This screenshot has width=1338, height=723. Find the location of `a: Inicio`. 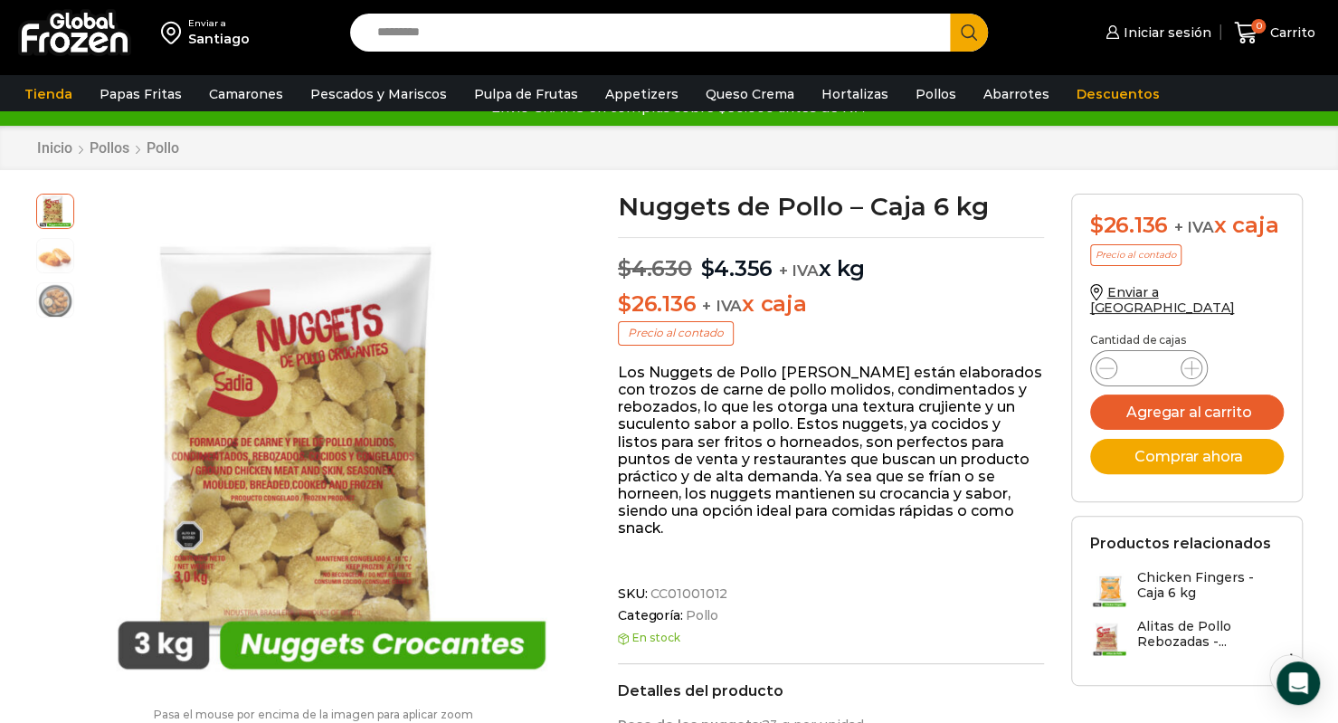

a: Inicio is located at coordinates (54, 147).